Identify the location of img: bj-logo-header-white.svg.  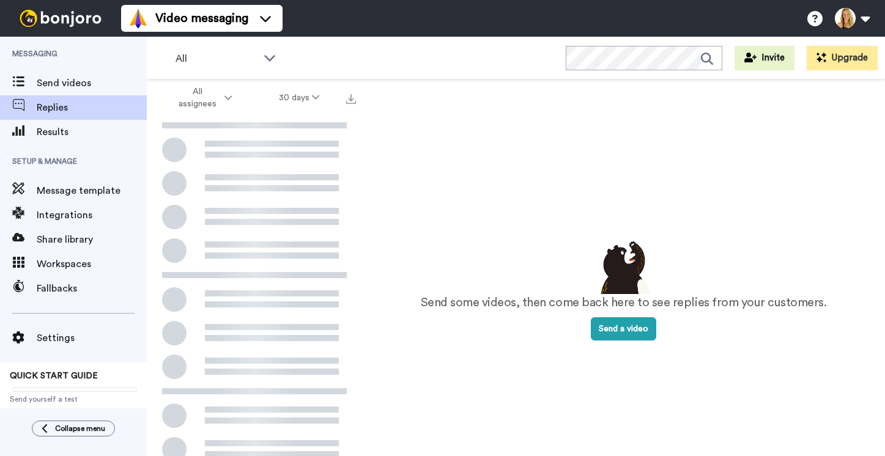
(61, 18).